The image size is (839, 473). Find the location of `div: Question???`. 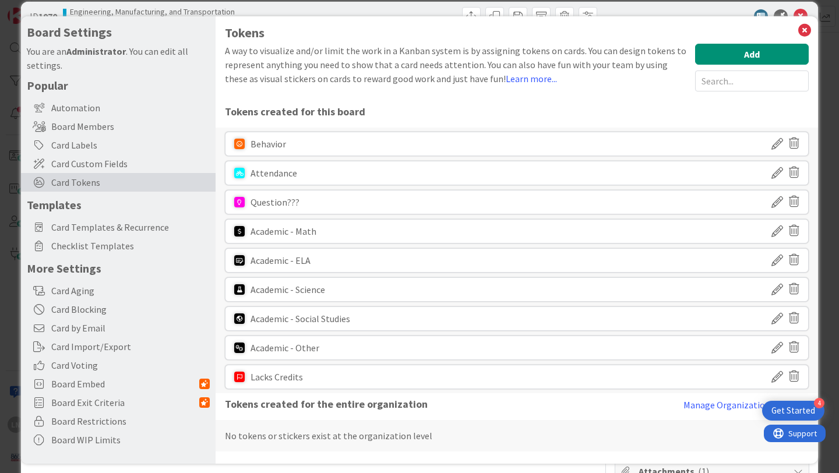

div: Question??? is located at coordinates (275, 202).